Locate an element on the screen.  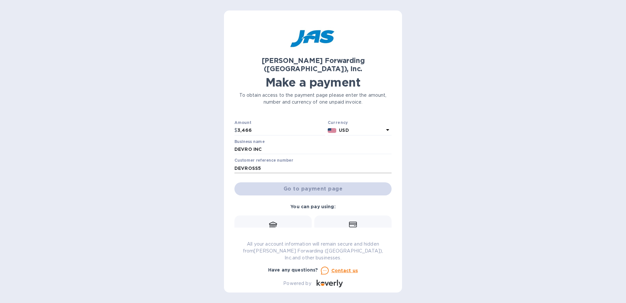
label: Amount is located at coordinates (243, 123).